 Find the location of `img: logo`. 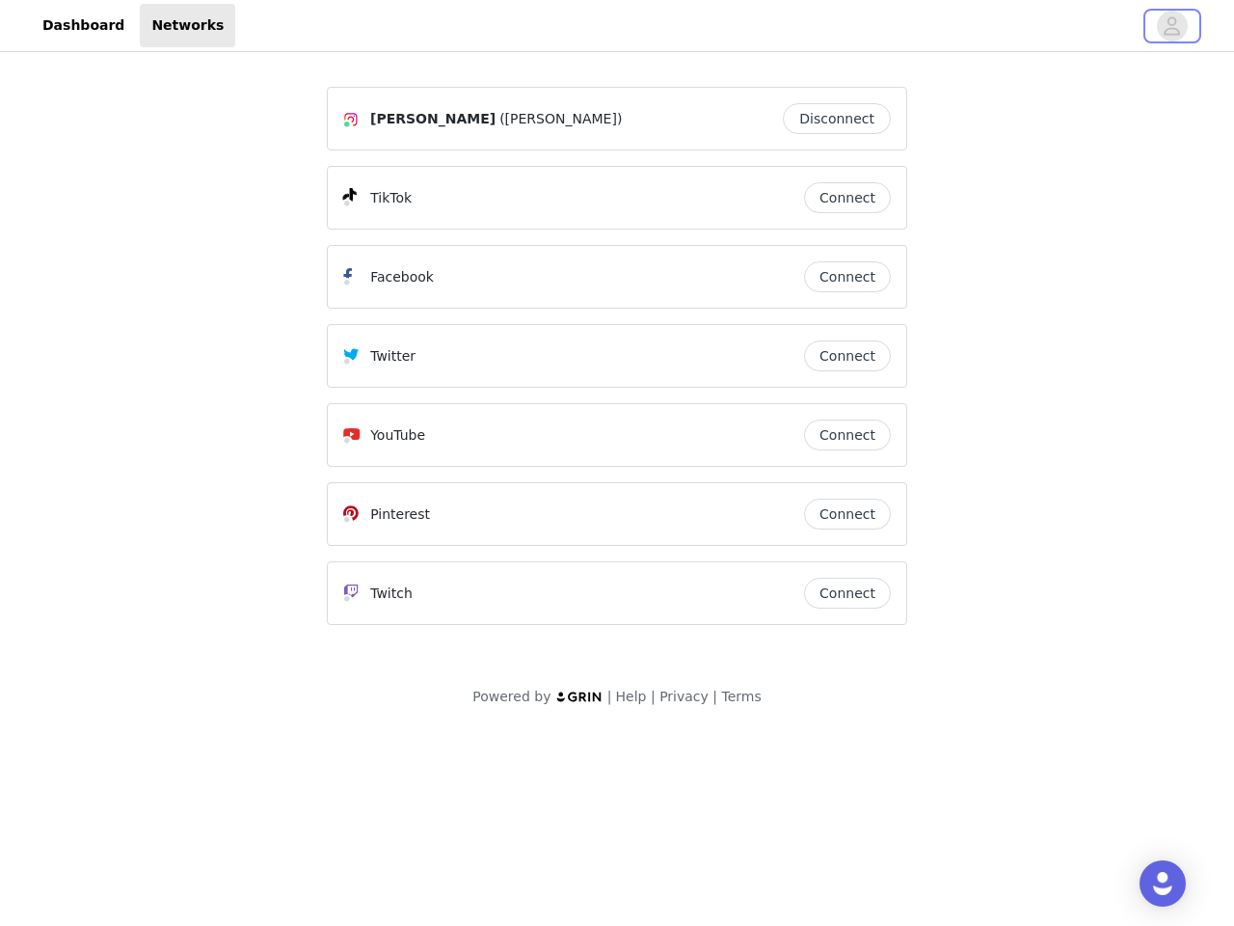

img: logo is located at coordinates (579, 696).